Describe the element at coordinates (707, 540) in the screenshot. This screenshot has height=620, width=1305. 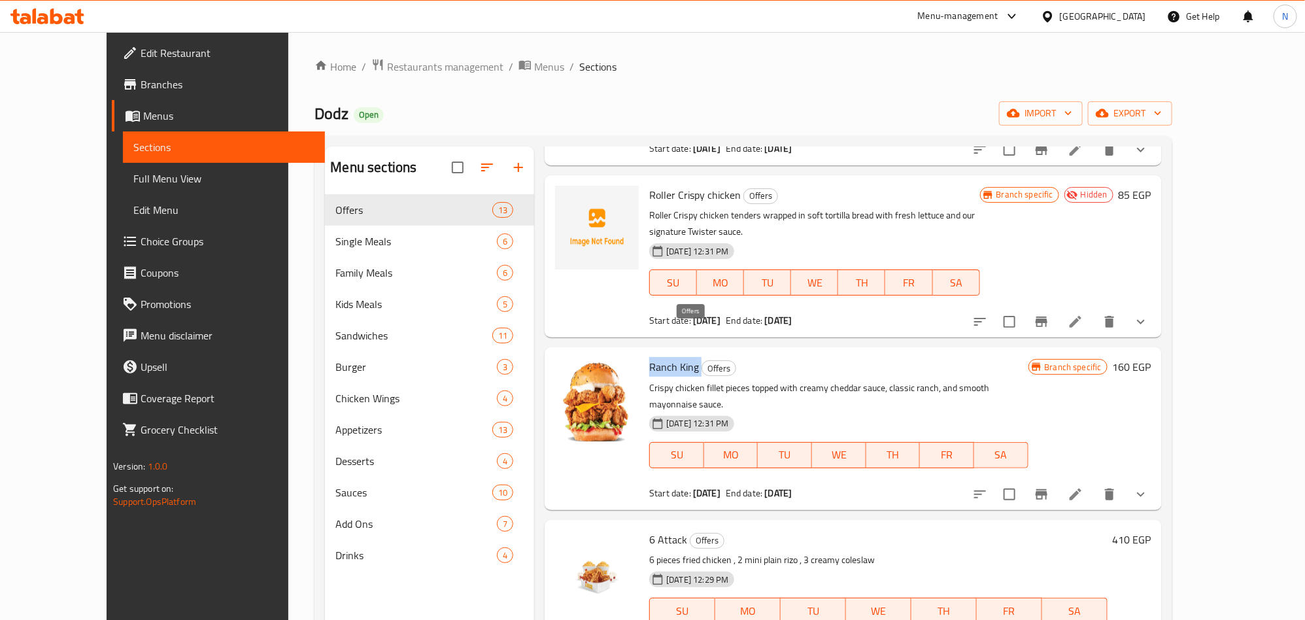
I see `span: Offers` at that location.